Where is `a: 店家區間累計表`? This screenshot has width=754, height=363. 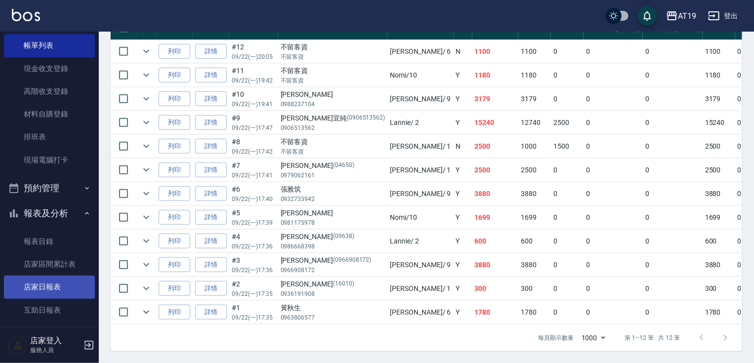
a: 店家區間累計表 is located at coordinates (49, 264).